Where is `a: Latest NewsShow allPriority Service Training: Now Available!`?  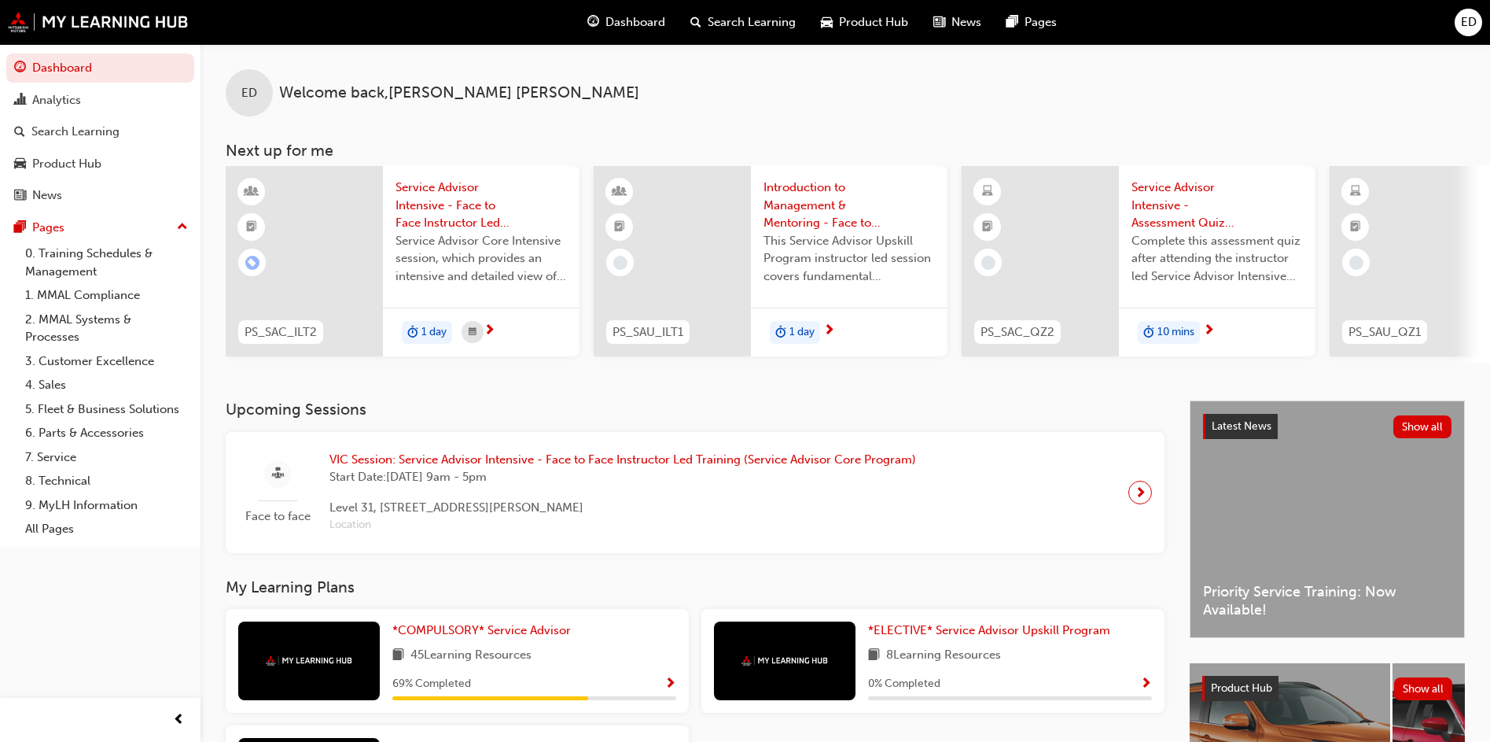
a: Latest NewsShow allPriority Service Training: Now Available! is located at coordinates (1327, 519).